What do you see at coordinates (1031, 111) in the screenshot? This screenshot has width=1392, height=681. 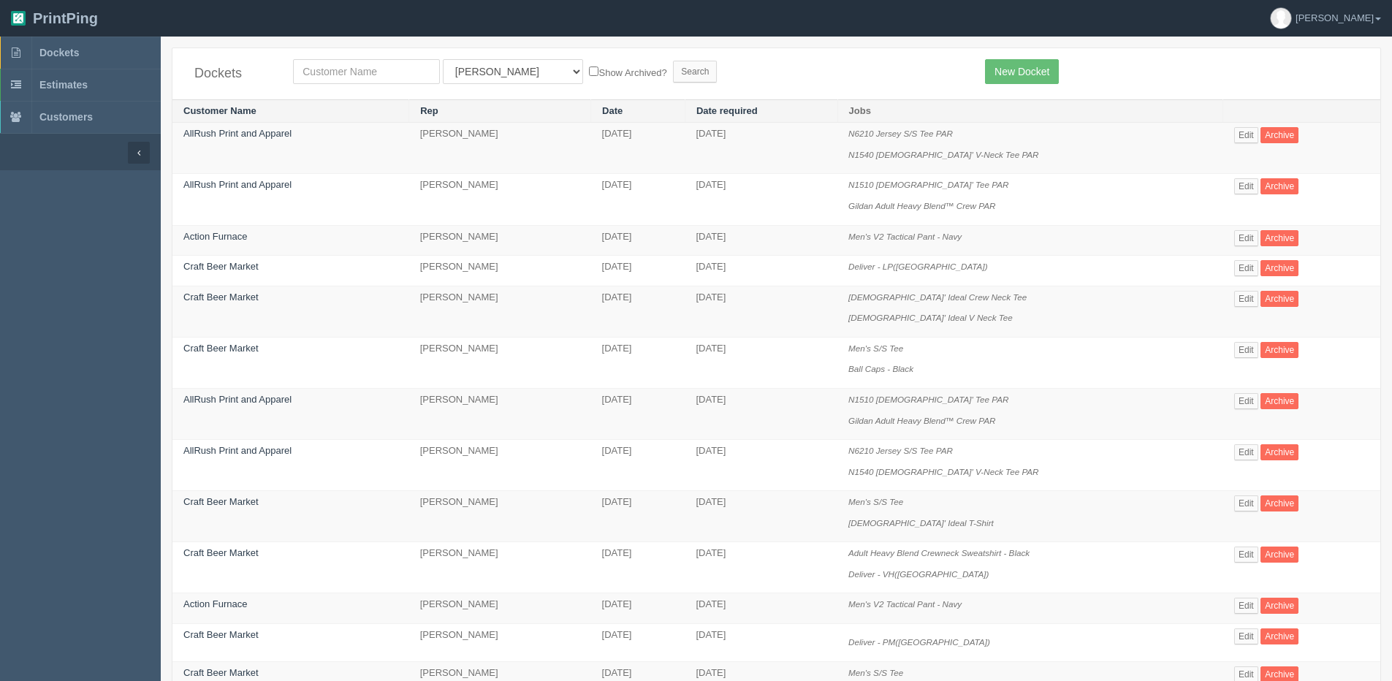 I see `th: Jobs` at bounding box center [1031, 111].